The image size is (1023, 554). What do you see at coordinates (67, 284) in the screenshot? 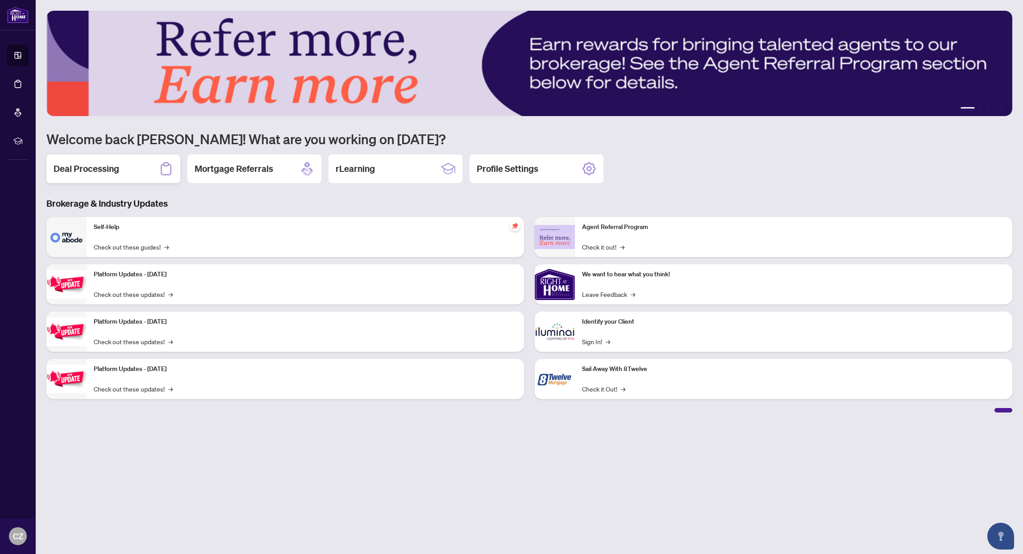
I see `img: Platform Updates - July 21, 2025` at bounding box center [67, 284].